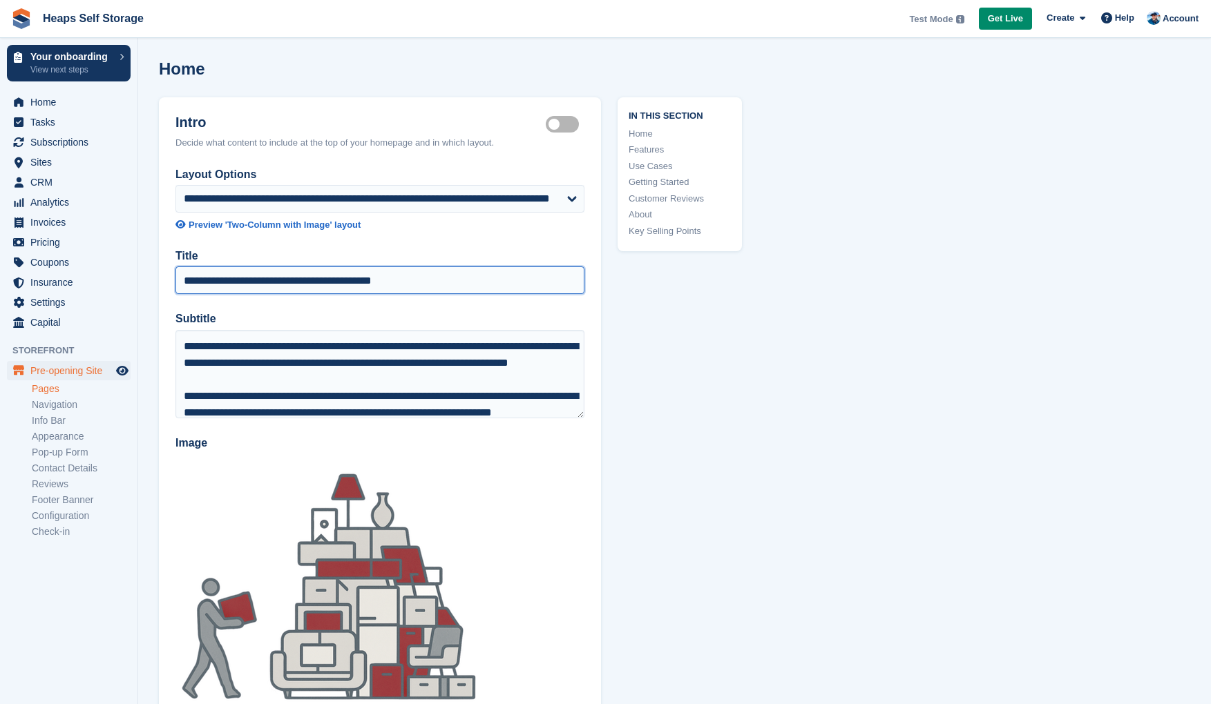 Image resolution: width=1211 pixels, height=704 pixels. What do you see at coordinates (72, 222) in the screenshot?
I see `span: Invoices` at bounding box center [72, 222].